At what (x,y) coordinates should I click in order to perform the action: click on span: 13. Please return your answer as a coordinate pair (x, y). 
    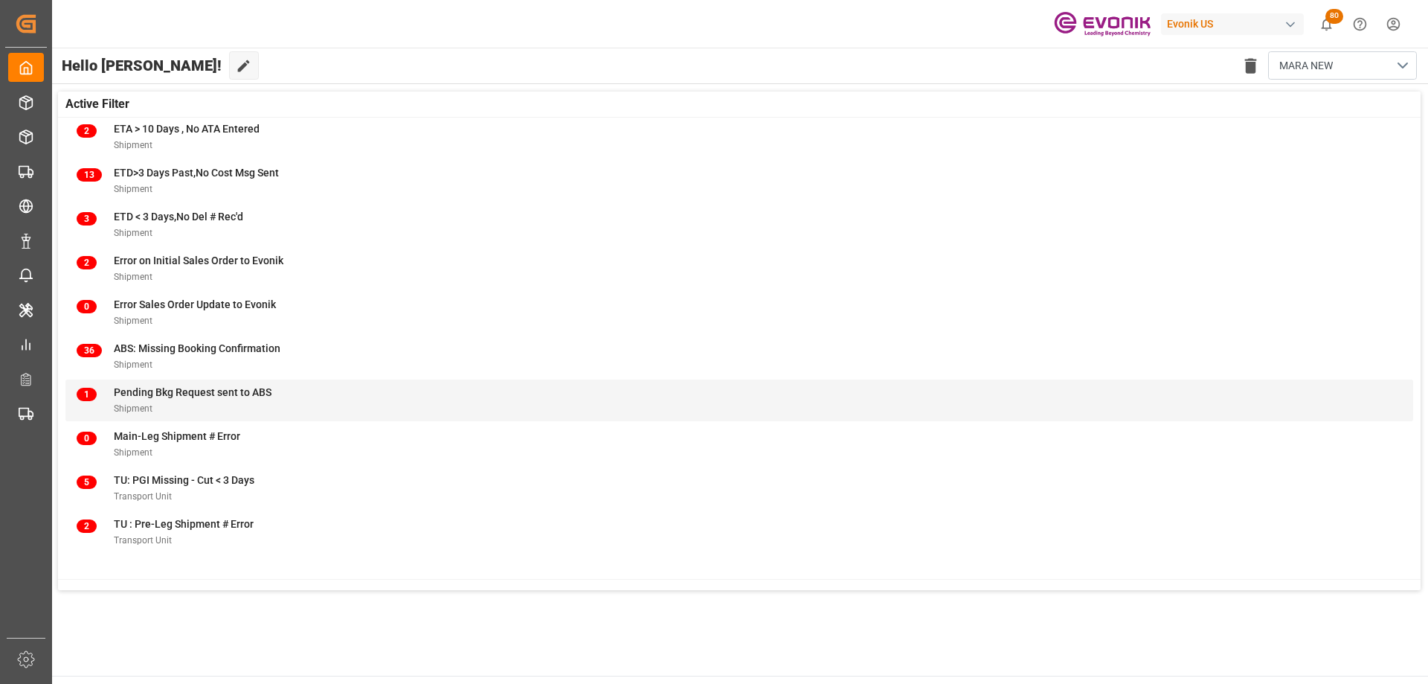
    Looking at the image, I should click on (89, 175).